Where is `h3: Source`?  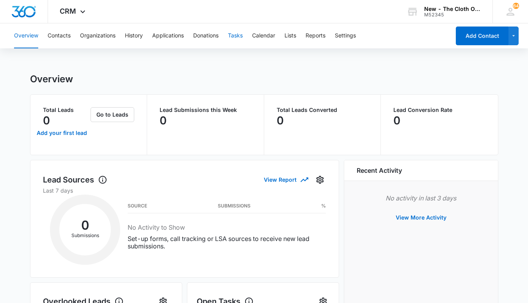 h3: Source is located at coordinates (137, 206).